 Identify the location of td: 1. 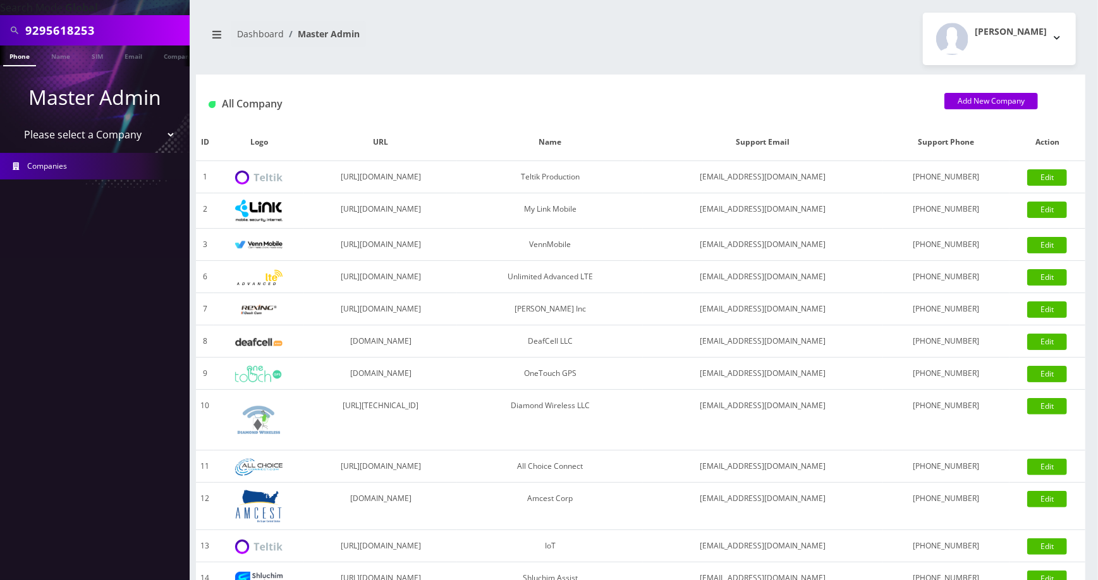
(205, 177).